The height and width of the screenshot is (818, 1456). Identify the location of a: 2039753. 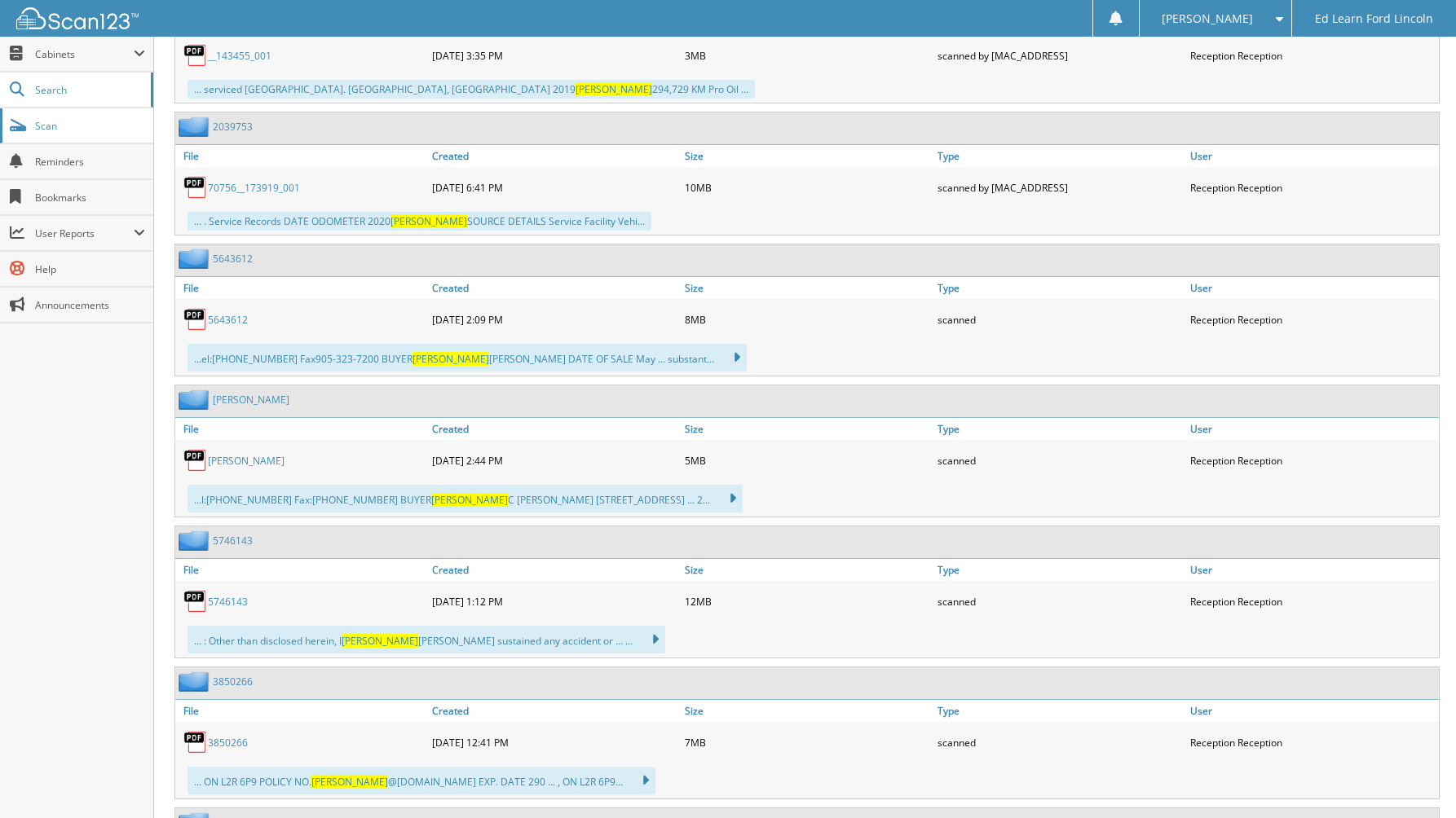
(232, 126).